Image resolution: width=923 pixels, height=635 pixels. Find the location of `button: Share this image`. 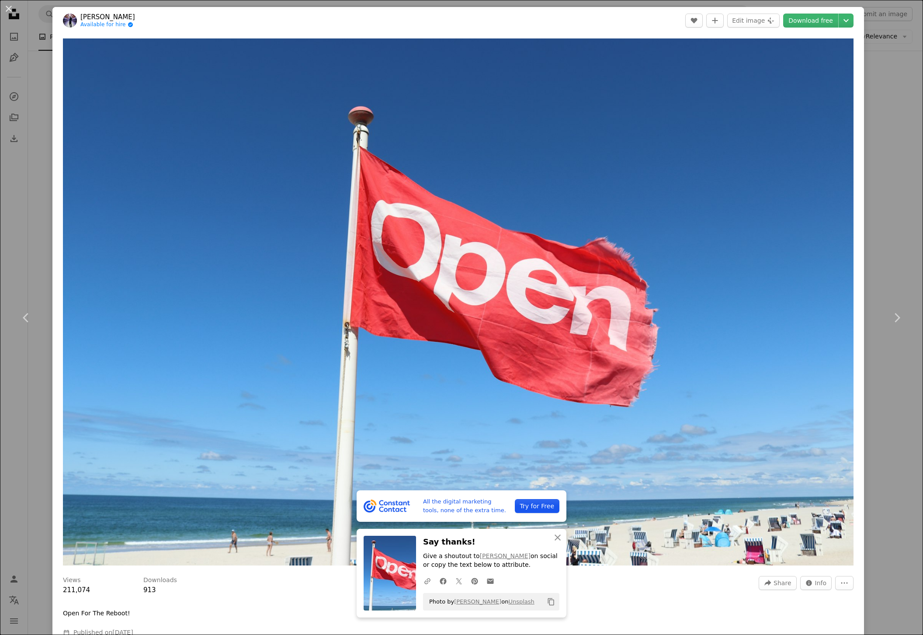

button: Share this image is located at coordinates (777, 583).